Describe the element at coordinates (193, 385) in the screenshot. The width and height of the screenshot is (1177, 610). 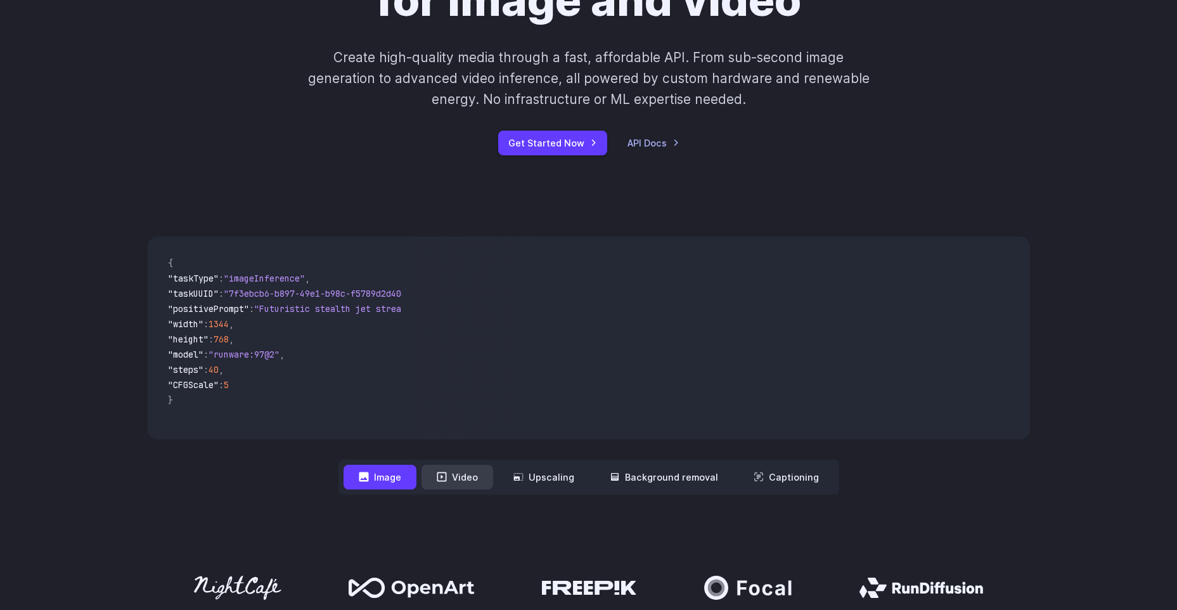
I see `span: "CFGScale"` at that location.